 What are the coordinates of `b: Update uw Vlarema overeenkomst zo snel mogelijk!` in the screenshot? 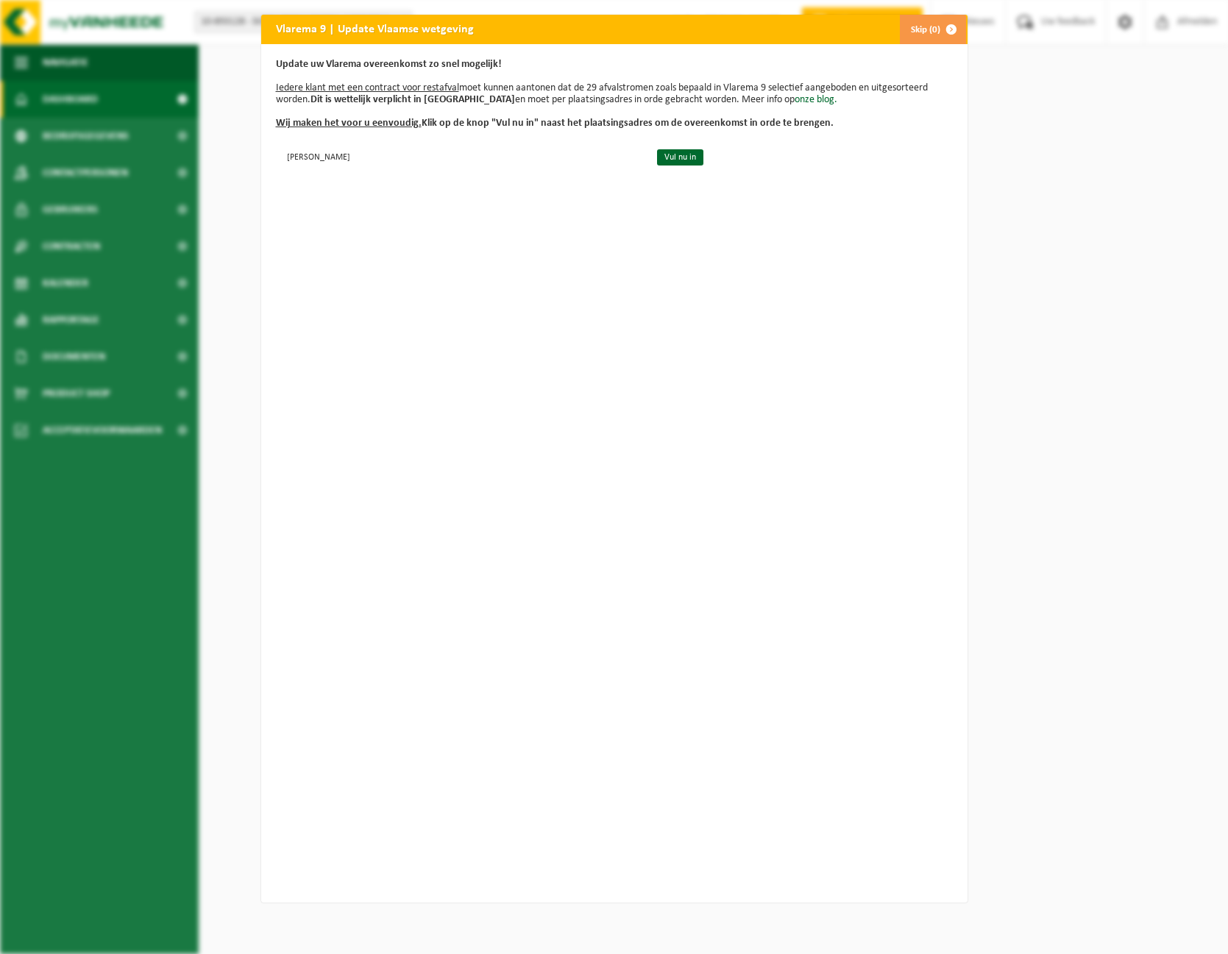 It's located at (389, 64).